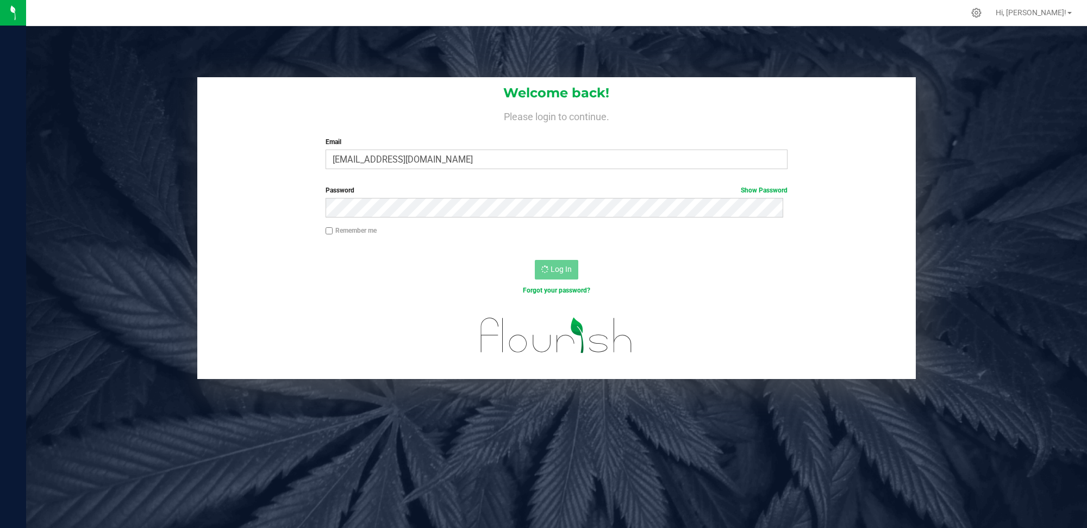 This screenshot has height=528, width=1087. Describe the element at coordinates (556, 93) in the screenshot. I see `h1: Welcome back!` at that location.